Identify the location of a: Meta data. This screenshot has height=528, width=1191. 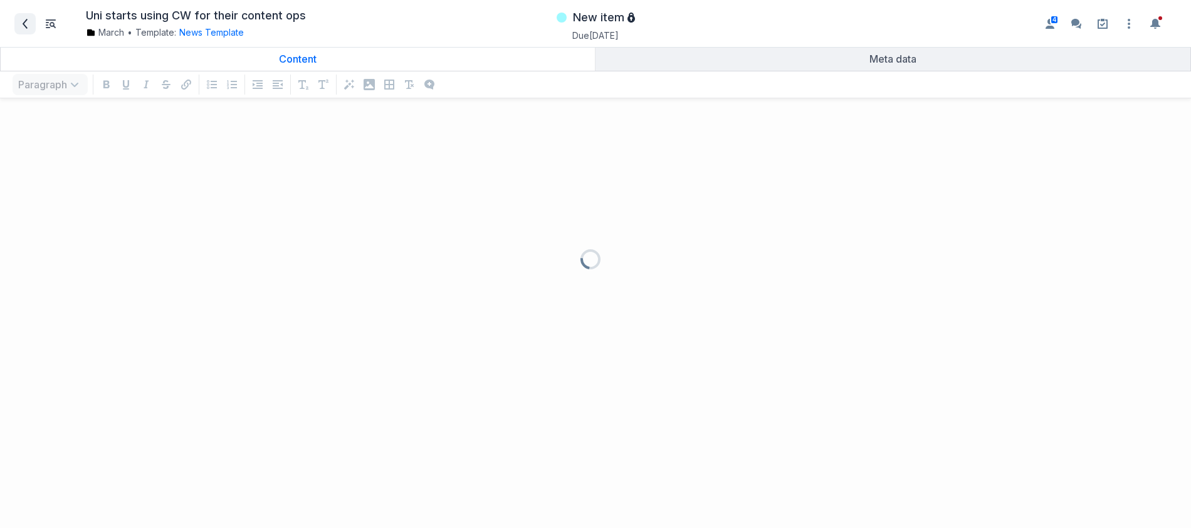
(893, 59).